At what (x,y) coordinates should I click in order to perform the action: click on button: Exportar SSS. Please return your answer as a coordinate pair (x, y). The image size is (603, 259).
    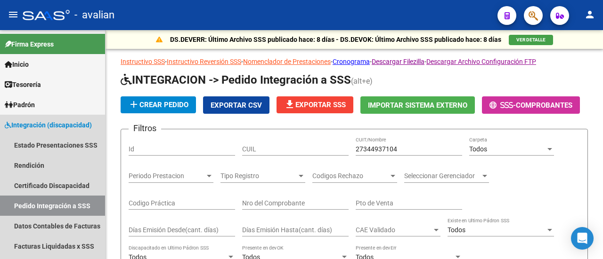
    Looking at the image, I should click on (314, 105).